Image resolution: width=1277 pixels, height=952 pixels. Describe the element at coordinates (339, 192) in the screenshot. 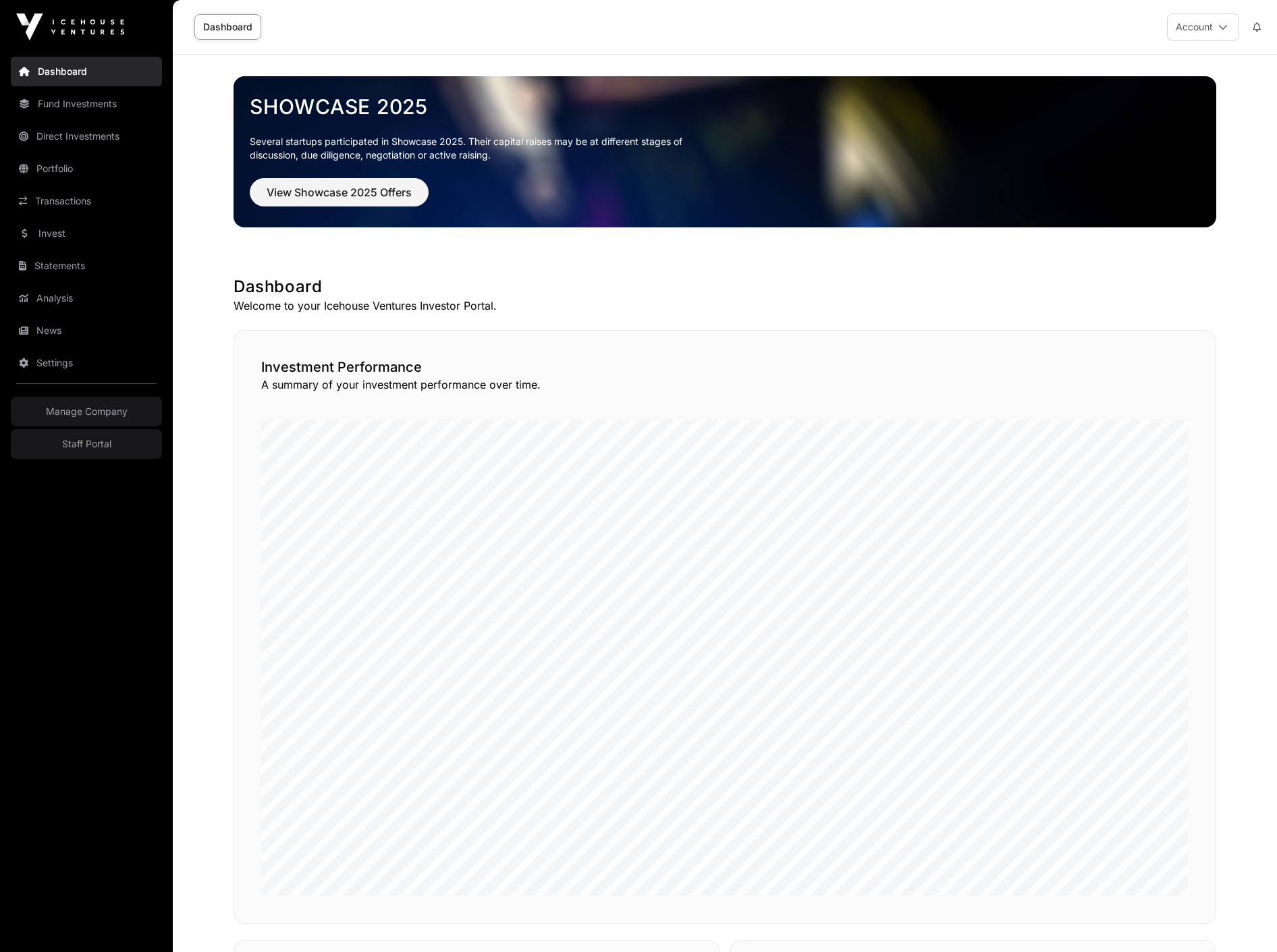

I see `span: View Showcase 2025 Offers` at that location.